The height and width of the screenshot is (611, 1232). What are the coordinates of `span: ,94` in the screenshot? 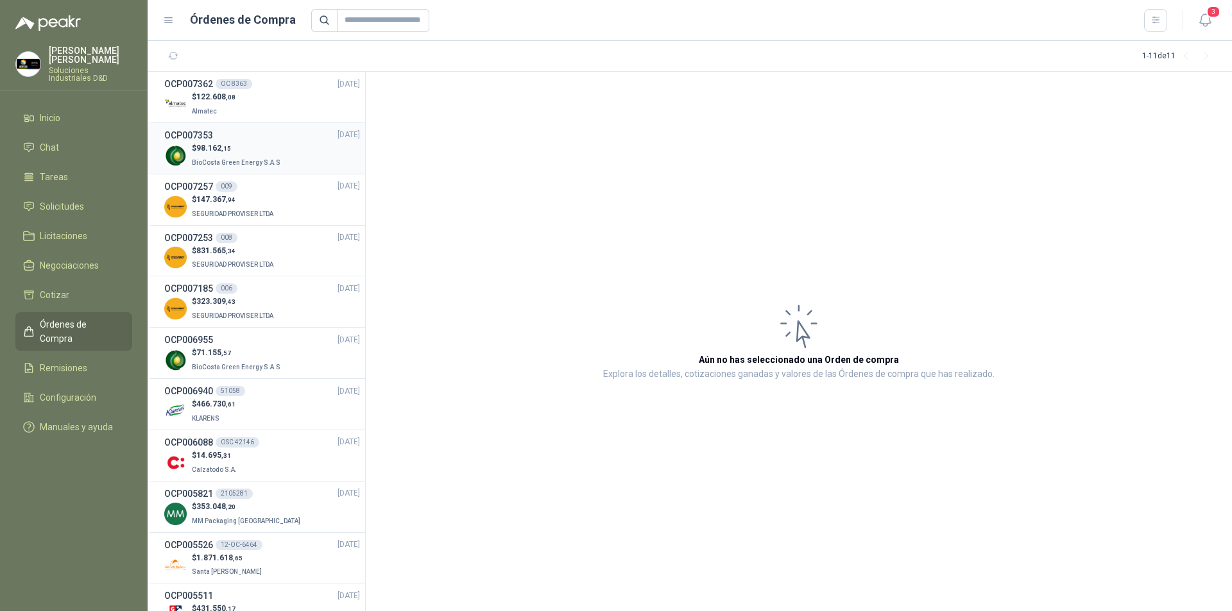 It's located at (230, 199).